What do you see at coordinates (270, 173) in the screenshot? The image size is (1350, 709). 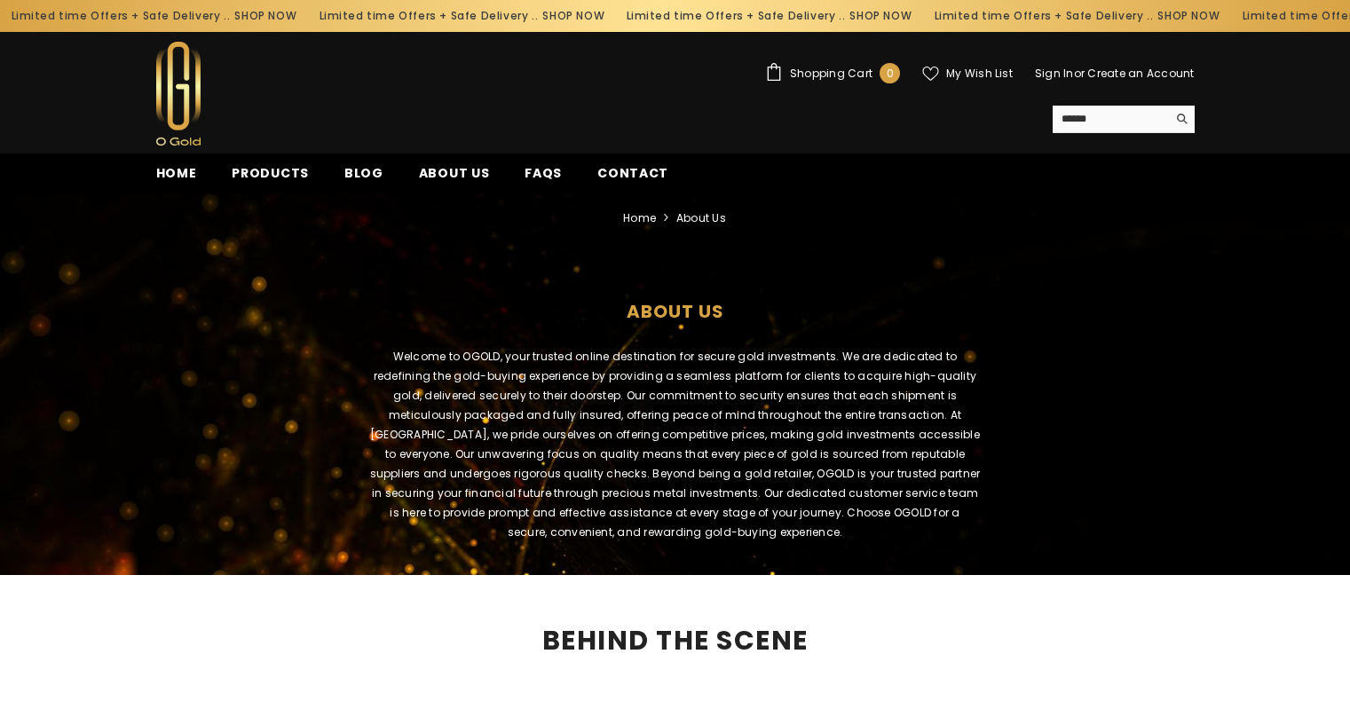 I see `span: Products` at bounding box center [270, 173].